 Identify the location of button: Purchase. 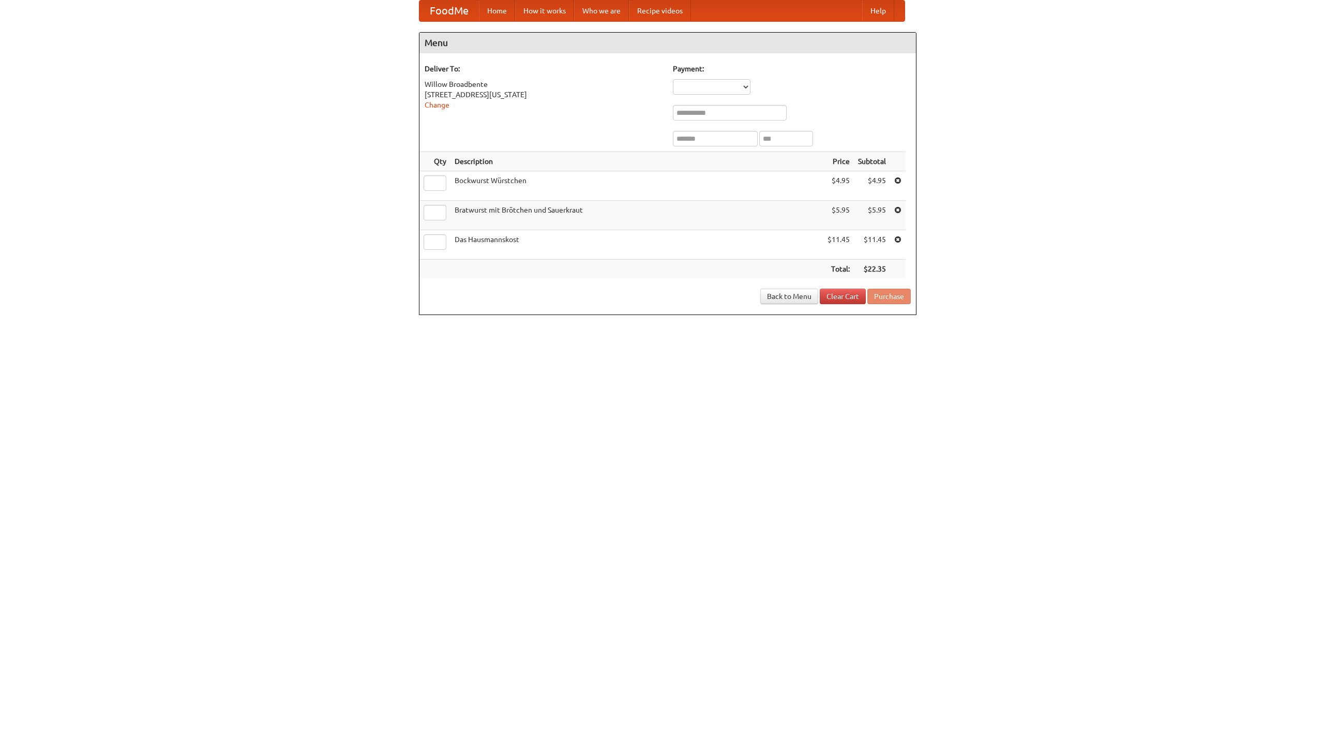
(889, 296).